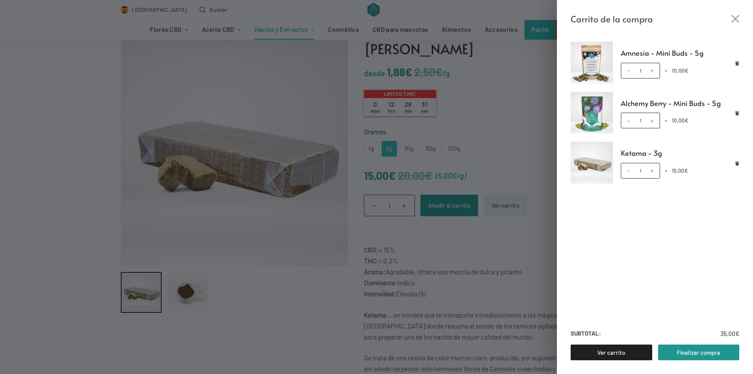 The height and width of the screenshot is (374, 753). Describe the element at coordinates (680, 53) in the screenshot. I see `a: Amnesia - Mini Buds - 5g` at that location.